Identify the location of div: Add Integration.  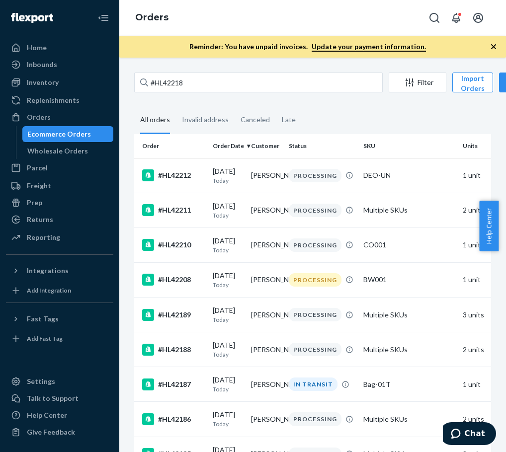
(49, 290).